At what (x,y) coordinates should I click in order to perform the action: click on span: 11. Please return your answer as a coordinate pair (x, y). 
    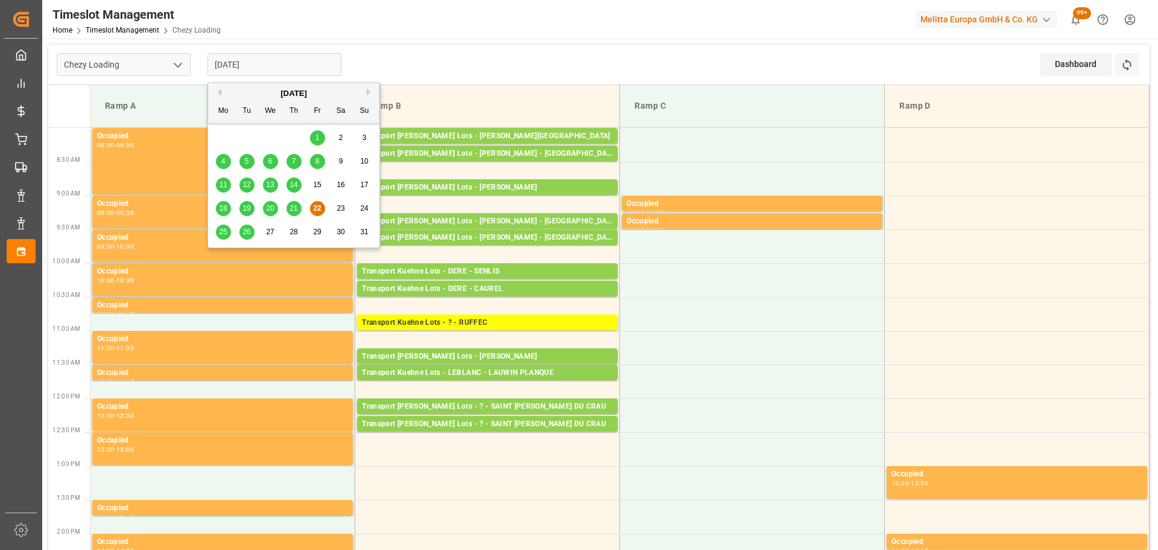
    Looking at the image, I should click on (223, 185).